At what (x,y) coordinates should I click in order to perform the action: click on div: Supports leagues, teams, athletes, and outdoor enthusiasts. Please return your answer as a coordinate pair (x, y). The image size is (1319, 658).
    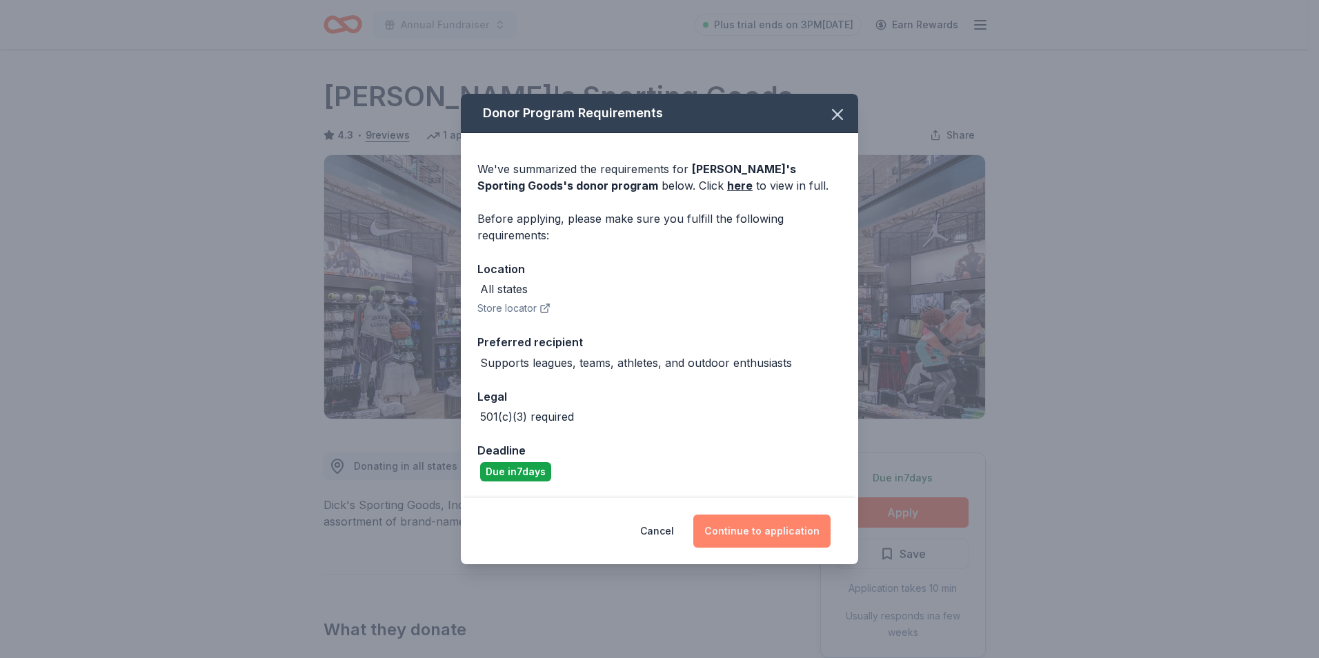
    Looking at the image, I should click on (636, 363).